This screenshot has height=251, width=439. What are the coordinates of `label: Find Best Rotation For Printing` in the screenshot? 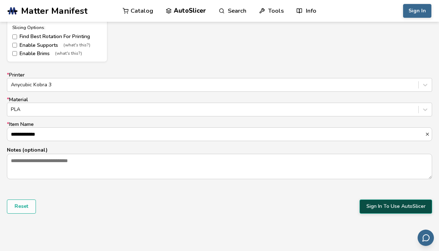 It's located at (57, 37).